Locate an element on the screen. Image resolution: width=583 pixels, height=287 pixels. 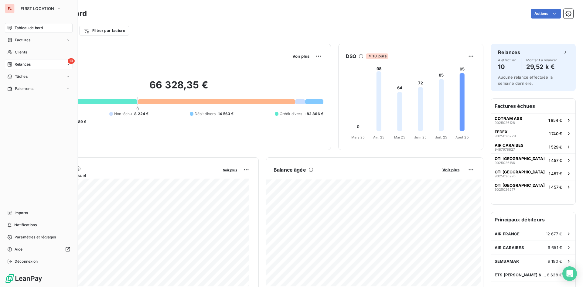
button: FEDEX90250262291 740 € is located at coordinates (534, 133).